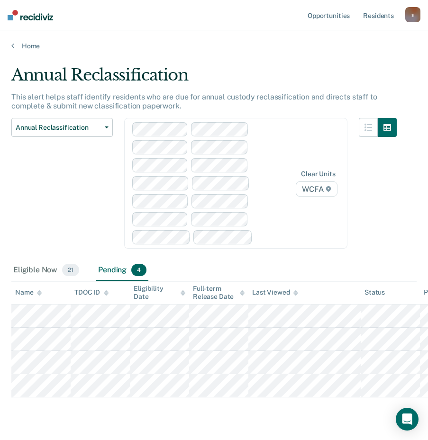 This screenshot has width=428, height=440. I want to click on div: Eligibility Date, so click(159, 293).